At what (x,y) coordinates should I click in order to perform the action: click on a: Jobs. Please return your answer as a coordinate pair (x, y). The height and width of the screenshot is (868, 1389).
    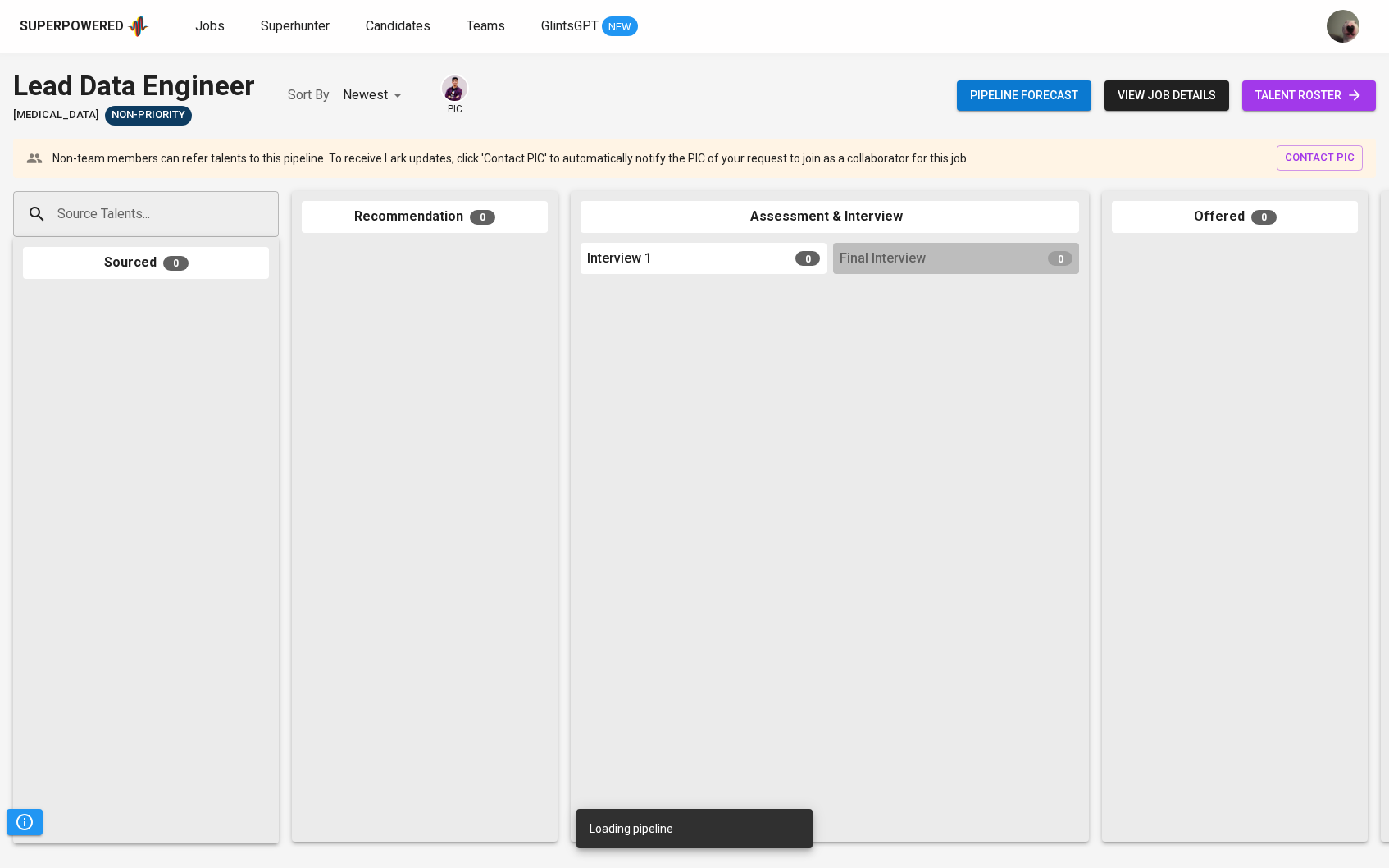
    Looking at the image, I should click on (211, 26).